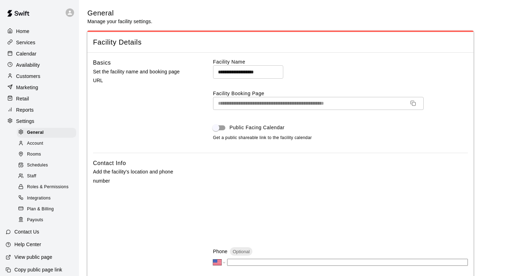 The image size is (530, 276). Describe the element at coordinates (46, 209) in the screenshot. I see `div: Plan & Billing` at that location.